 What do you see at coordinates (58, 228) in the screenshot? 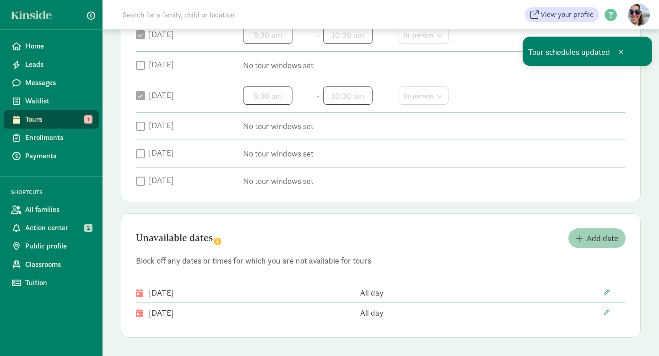
I see `span: Action center` at bounding box center [58, 228].